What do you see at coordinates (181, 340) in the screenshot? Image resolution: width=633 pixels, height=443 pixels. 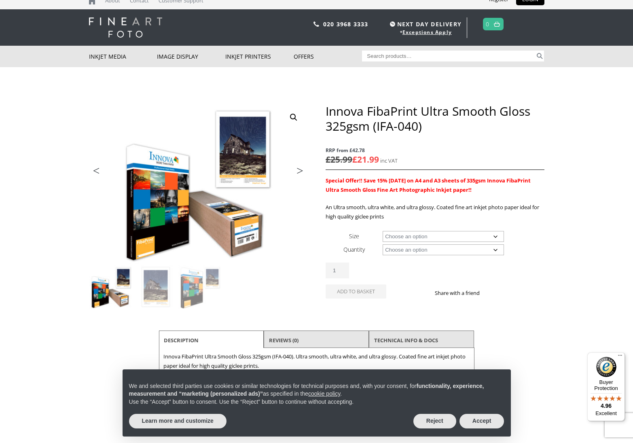 I see `a: Description` at bounding box center [181, 340].